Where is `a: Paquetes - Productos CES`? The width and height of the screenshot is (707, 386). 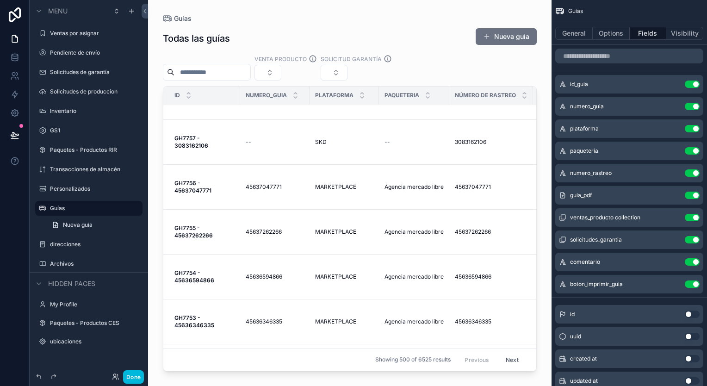 a: Paquetes - Productos CES is located at coordinates (94, 323).